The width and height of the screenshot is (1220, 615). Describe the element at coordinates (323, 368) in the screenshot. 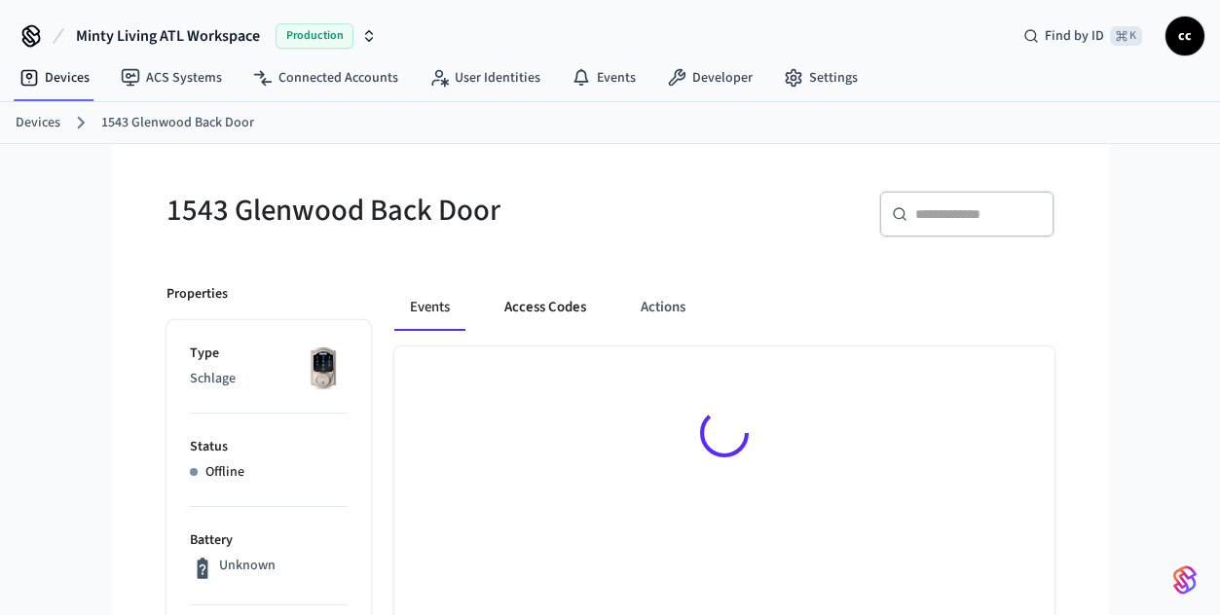

I see `img: Schlage Sense Smart Deadbolt with Camelot Trim, Front` at that location.